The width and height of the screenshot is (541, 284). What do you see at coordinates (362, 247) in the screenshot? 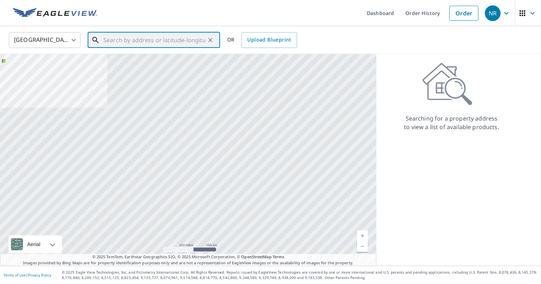
I see `a: Current Level 5, Zoom Out` at bounding box center [362, 247].